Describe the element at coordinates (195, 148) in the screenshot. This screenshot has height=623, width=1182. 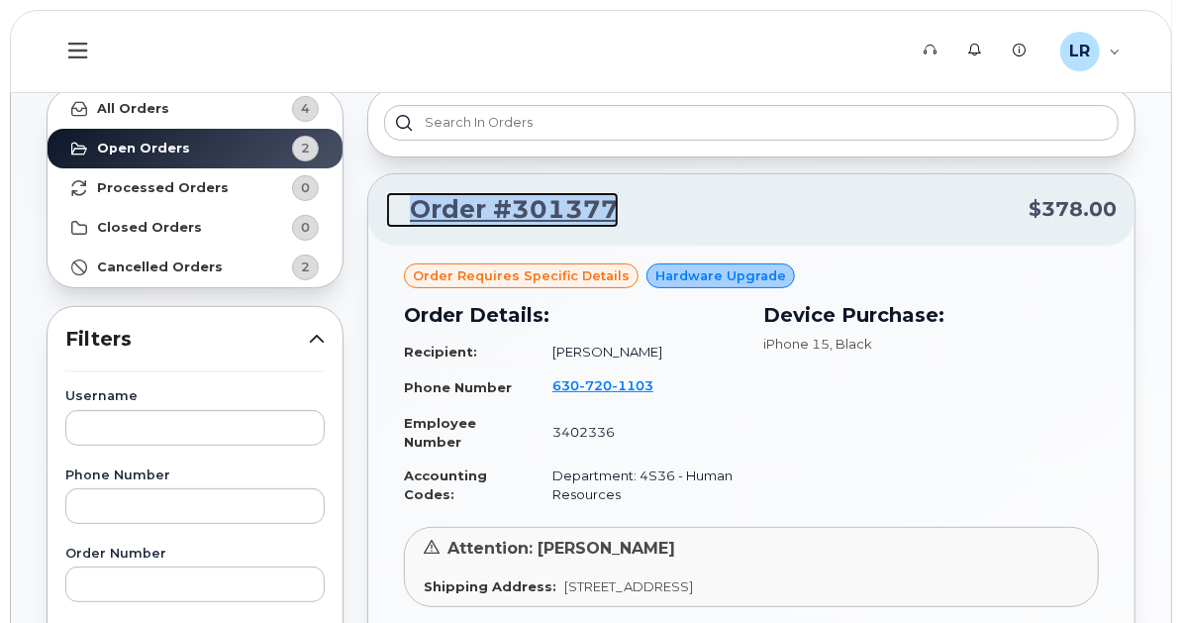
I see `a: Open Orders2` at that location.